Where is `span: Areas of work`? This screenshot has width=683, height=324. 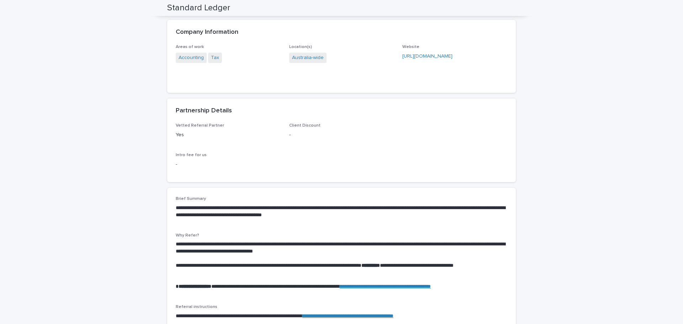 span: Areas of work is located at coordinates (190, 47).